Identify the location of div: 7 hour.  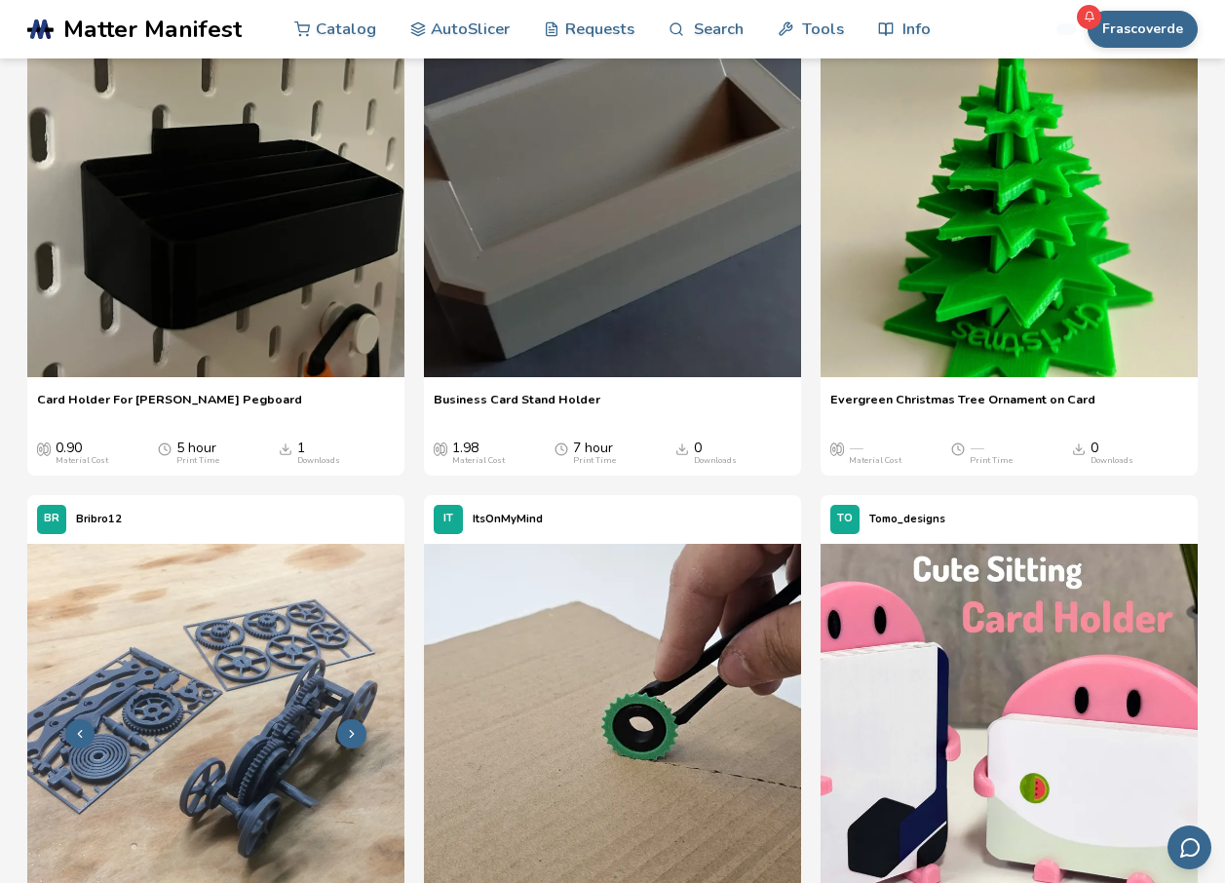
(595, 453).